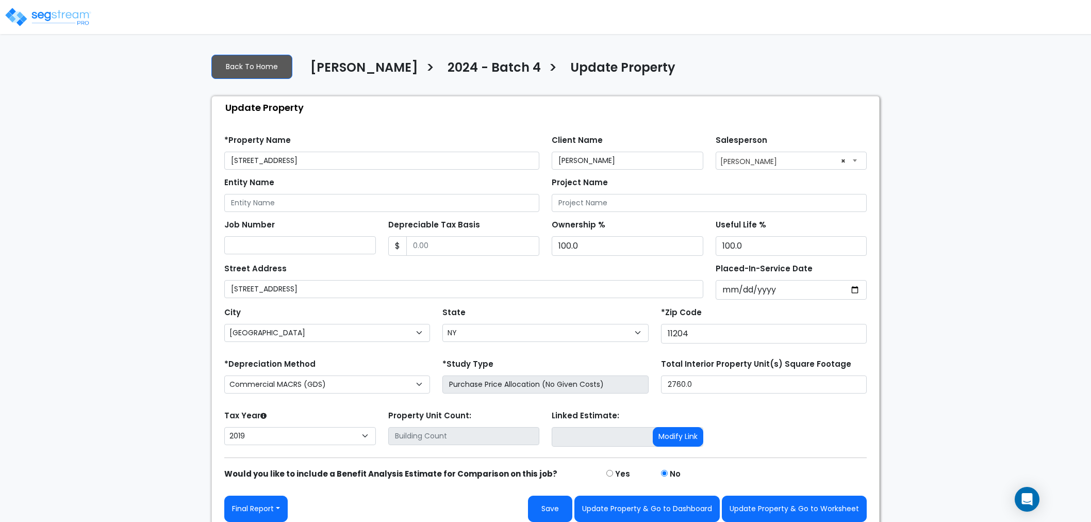 The width and height of the screenshot is (1091, 522). What do you see at coordinates (468, 364) in the screenshot?
I see `label: *Study Type` at bounding box center [468, 364].